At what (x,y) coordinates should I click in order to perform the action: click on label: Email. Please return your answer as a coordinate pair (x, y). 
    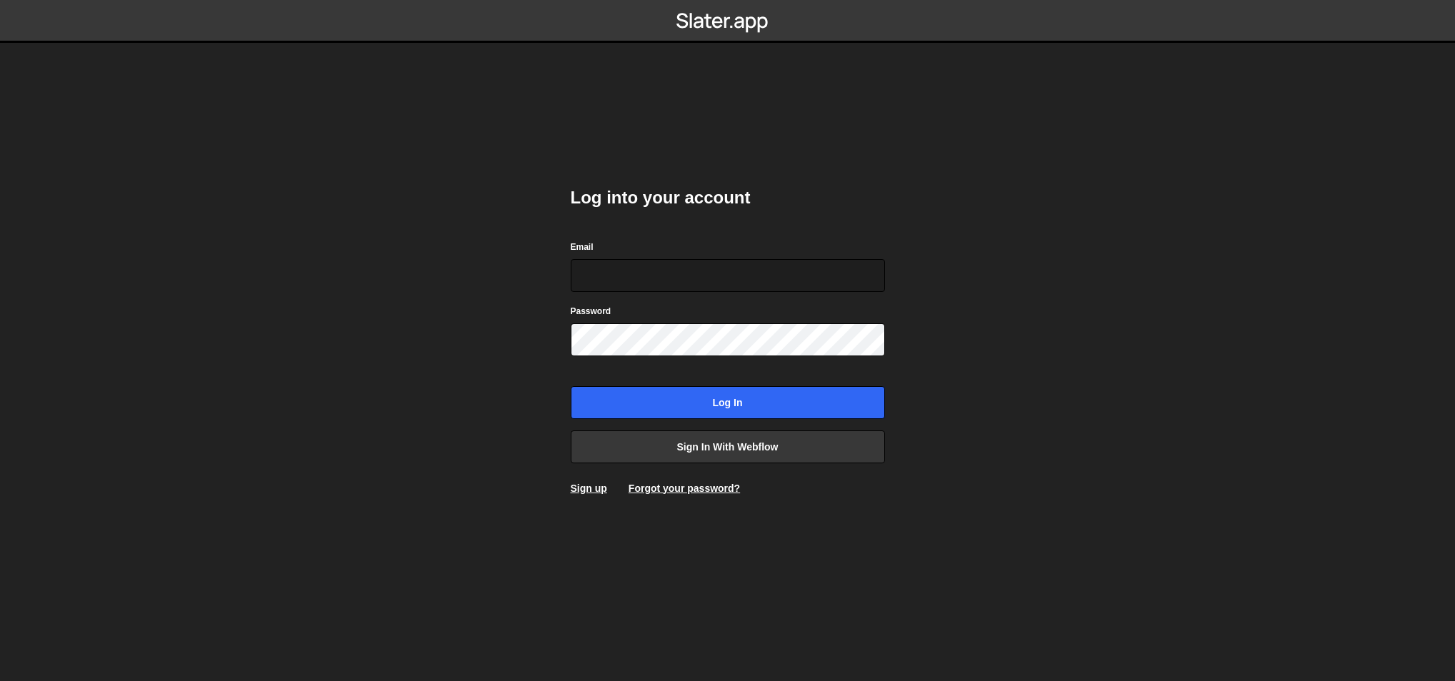
    Looking at the image, I should click on (582, 247).